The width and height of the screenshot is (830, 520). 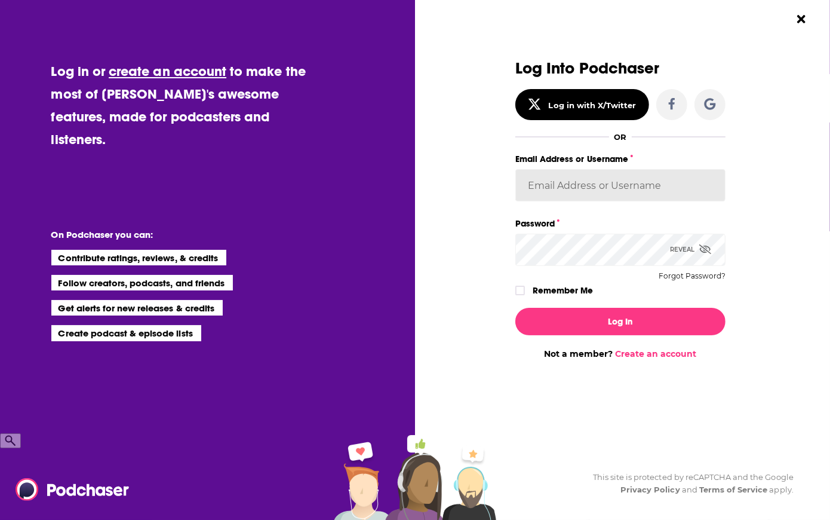 What do you see at coordinates (73, 489) in the screenshot?
I see `img: Podchaser - Follow, Share and Rate Podcasts` at bounding box center [73, 489].